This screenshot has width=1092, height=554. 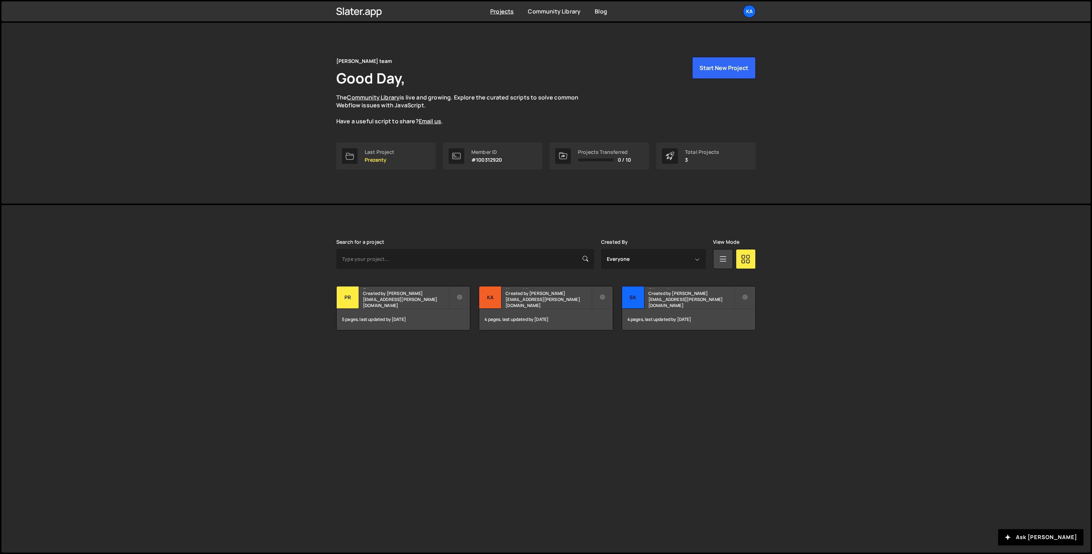 I want to click on div: Member ID, so click(x=487, y=152).